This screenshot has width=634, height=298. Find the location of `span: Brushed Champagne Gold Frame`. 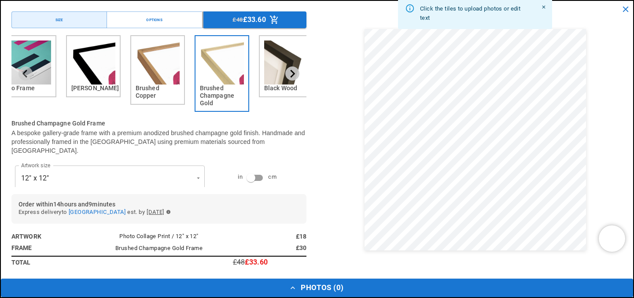

span: Brushed Champagne Gold Frame is located at coordinates (159, 248).